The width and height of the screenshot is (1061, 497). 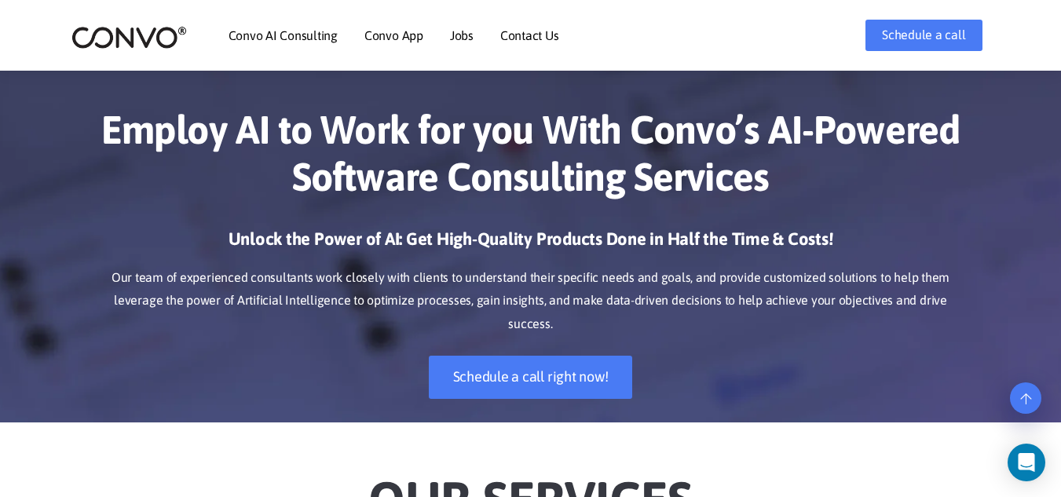 I want to click on a: Contact Us, so click(x=529, y=35).